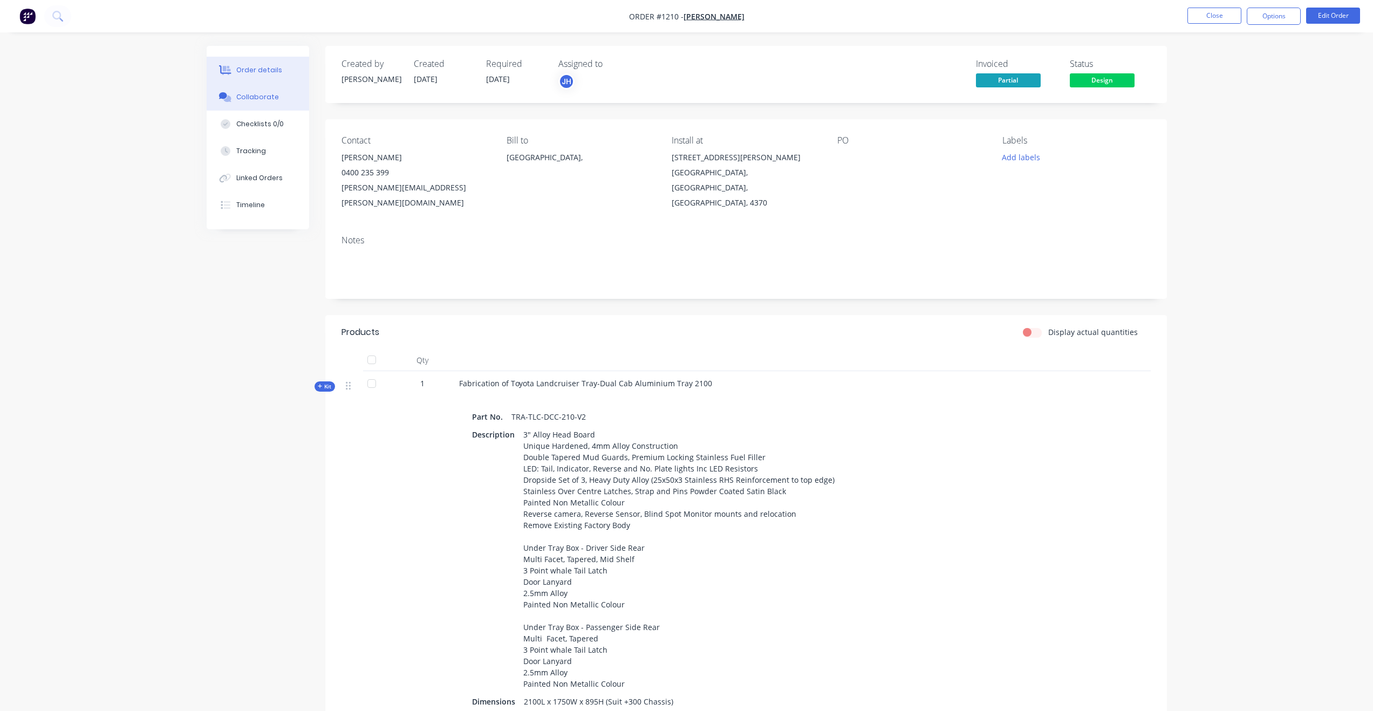  I want to click on button: Tracking, so click(258, 151).